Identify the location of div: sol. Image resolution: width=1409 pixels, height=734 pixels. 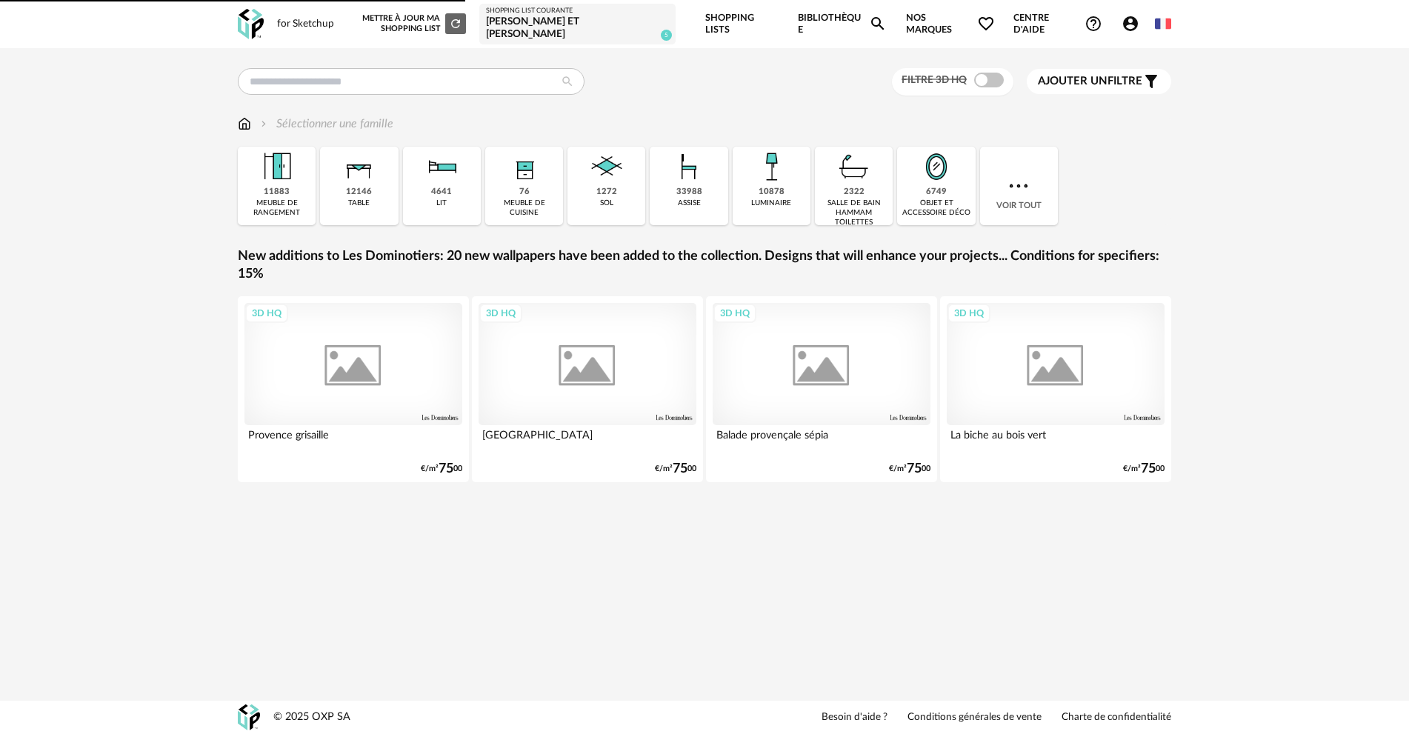
(607, 203).